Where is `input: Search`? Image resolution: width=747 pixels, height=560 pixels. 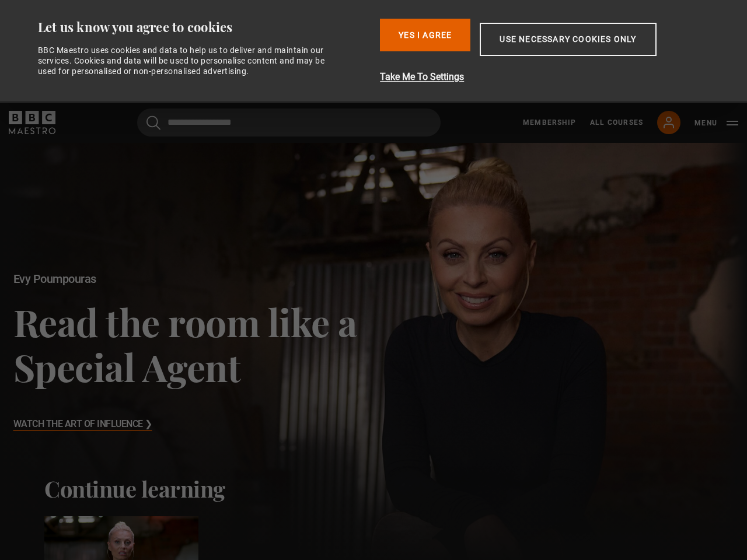 input: Search is located at coordinates (289, 123).